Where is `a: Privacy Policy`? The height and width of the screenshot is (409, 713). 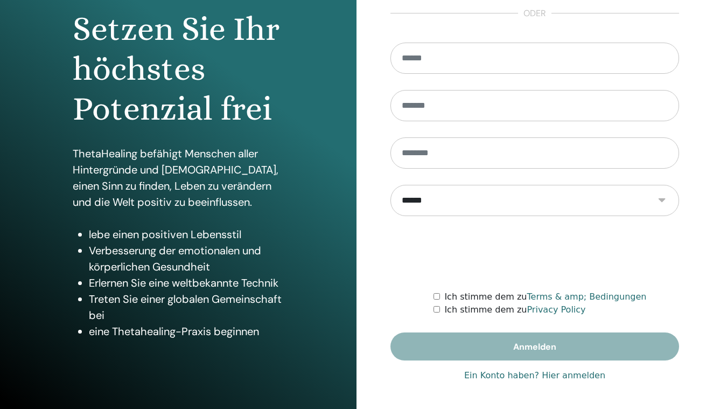
a: Privacy Policy is located at coordinates (557, 309).